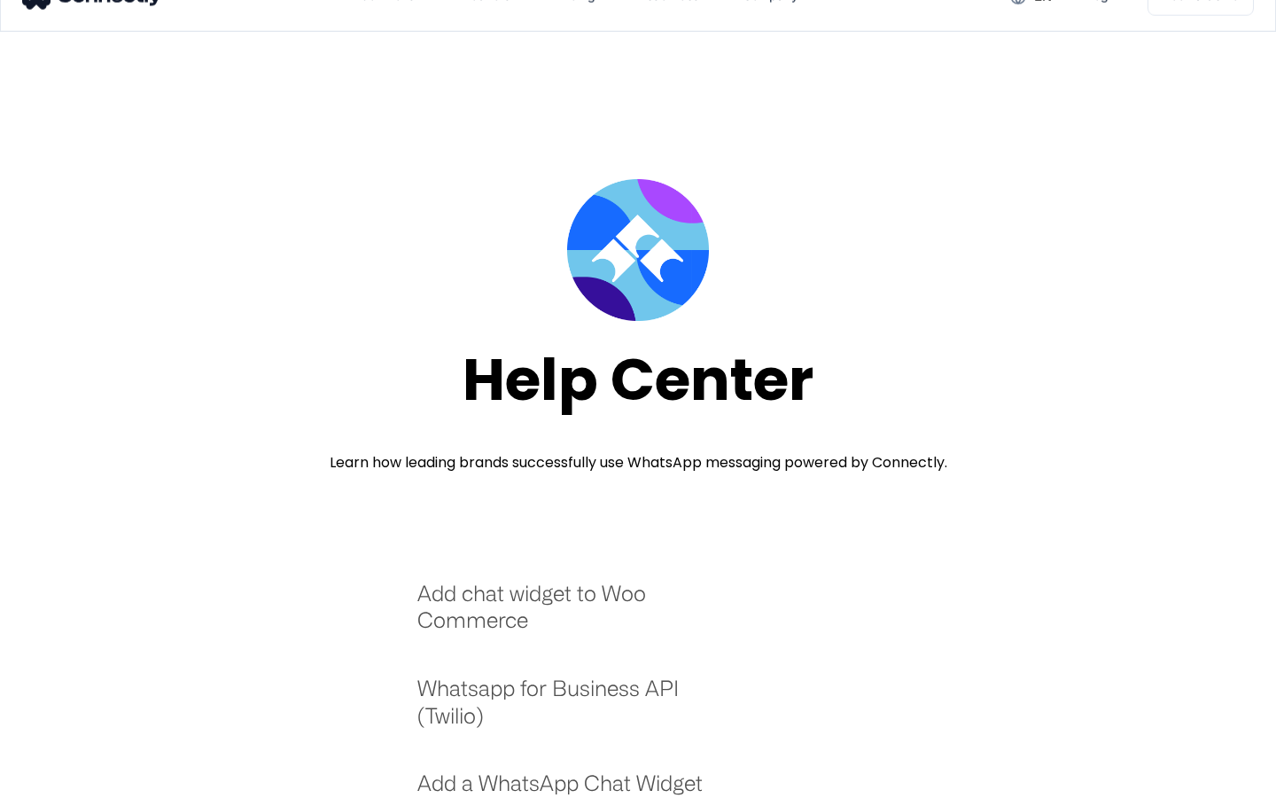 Image resolution: width=1276 pixels, height=798 pixels. I want to click on div: Help Center, so click(638, 379).